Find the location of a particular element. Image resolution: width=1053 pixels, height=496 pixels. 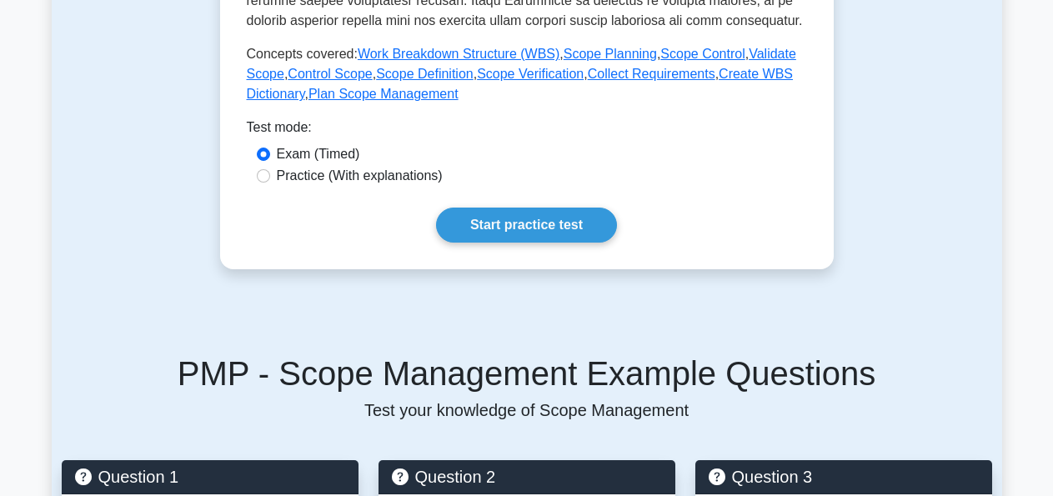

a: Scope Control is located at coordinates (702, 53).